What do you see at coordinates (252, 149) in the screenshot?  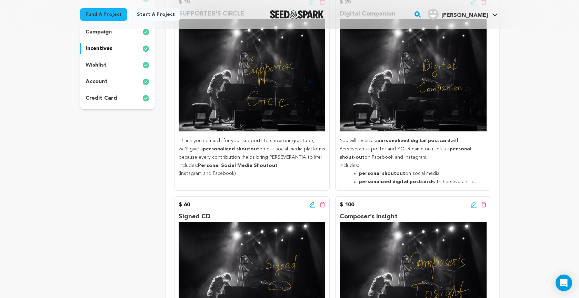 I see `p: Thank you so much for your support! To show our gratitude, we’ll give a on our social media platf...` at bounding box center [252, 149].